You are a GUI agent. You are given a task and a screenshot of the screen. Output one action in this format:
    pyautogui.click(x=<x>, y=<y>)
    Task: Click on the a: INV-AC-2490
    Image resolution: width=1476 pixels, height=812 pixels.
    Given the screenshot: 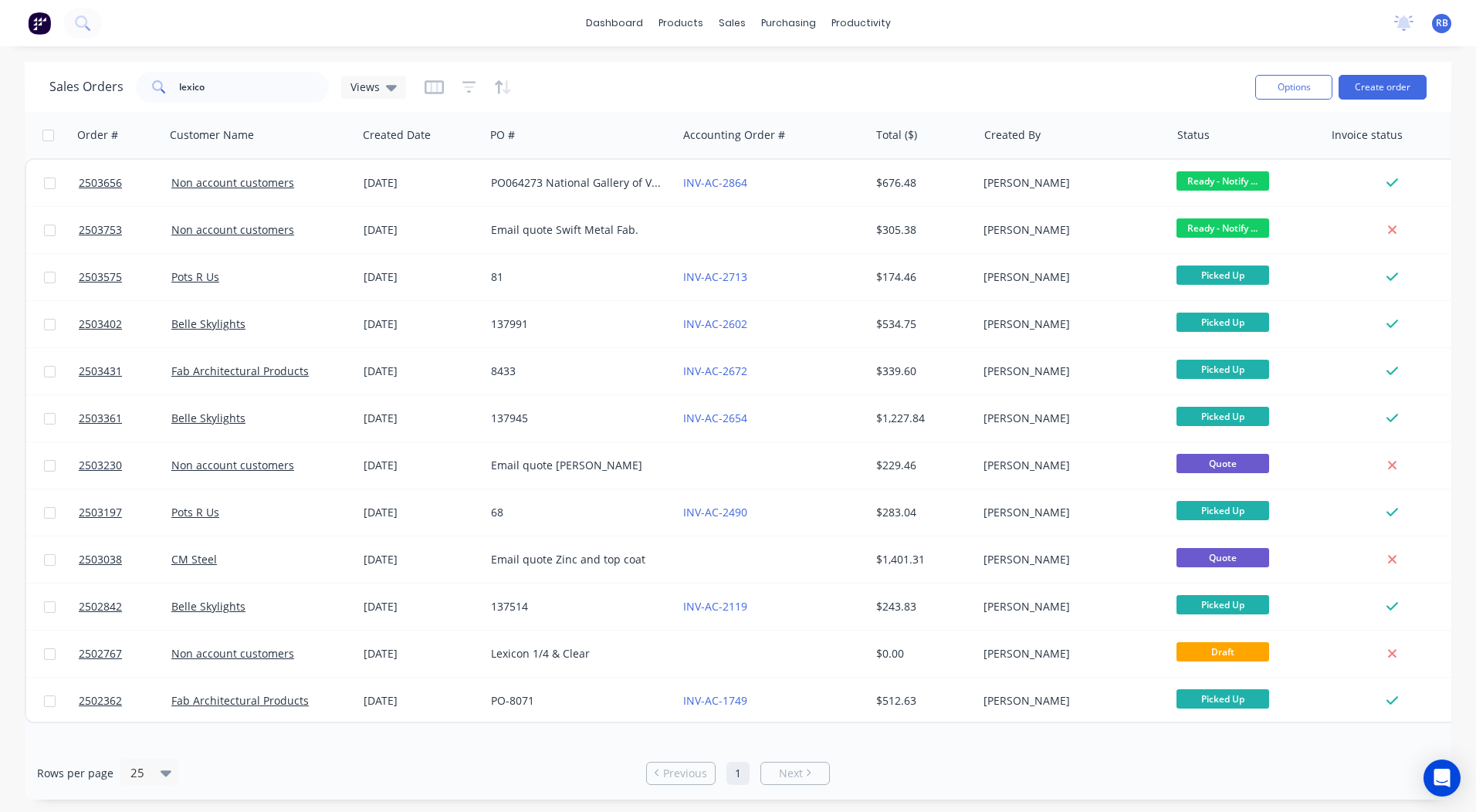 What is the action you would take?
    pyautogui.click(x=715, y=512)
    